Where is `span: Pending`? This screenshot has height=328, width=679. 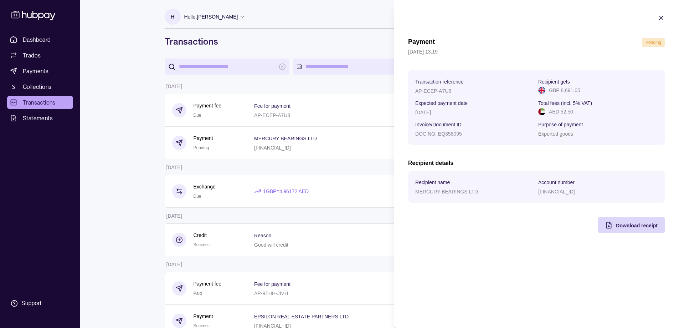 span: Pending is located at coordinates (654, 42).